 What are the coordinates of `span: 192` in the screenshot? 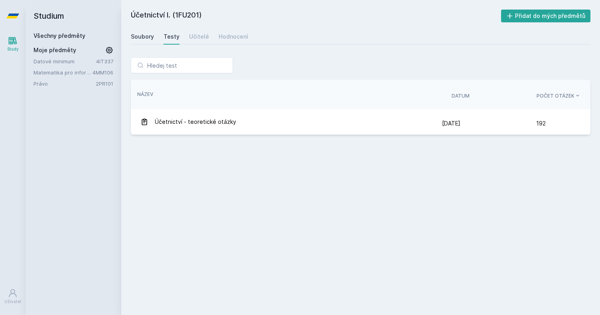 It's located at (541, 124).